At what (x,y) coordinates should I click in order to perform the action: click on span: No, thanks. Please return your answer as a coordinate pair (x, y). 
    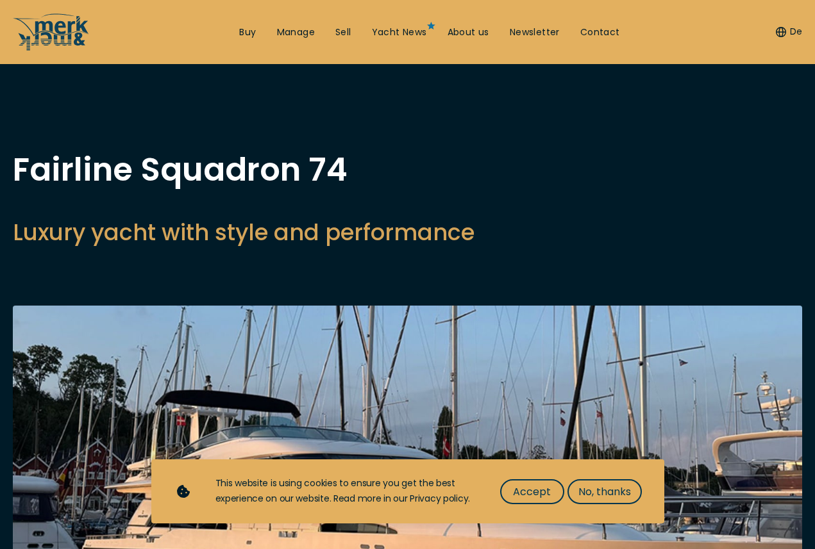
    Looking at the image, I should click on (605, 492).